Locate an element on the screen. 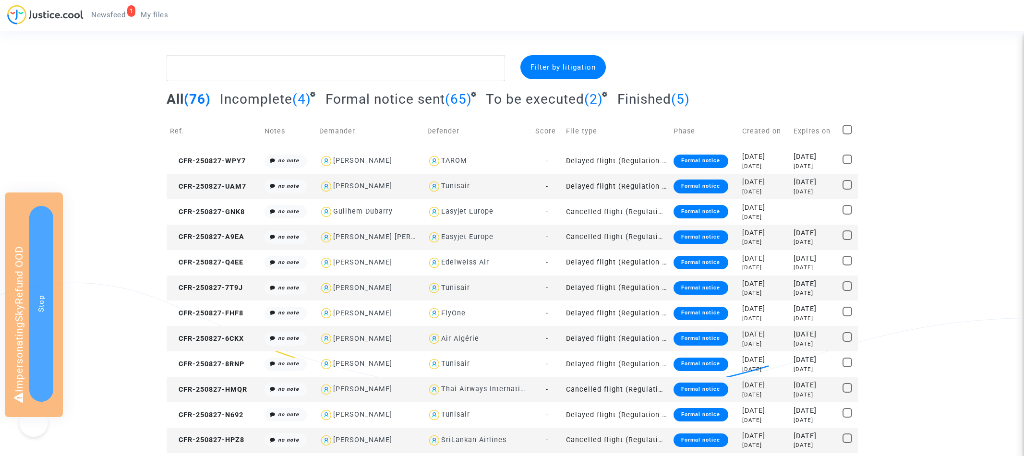 The height and width of the screenshot is (456, 1024). span: CFR-250827-GNK8 is located at coordinates (207, 212).